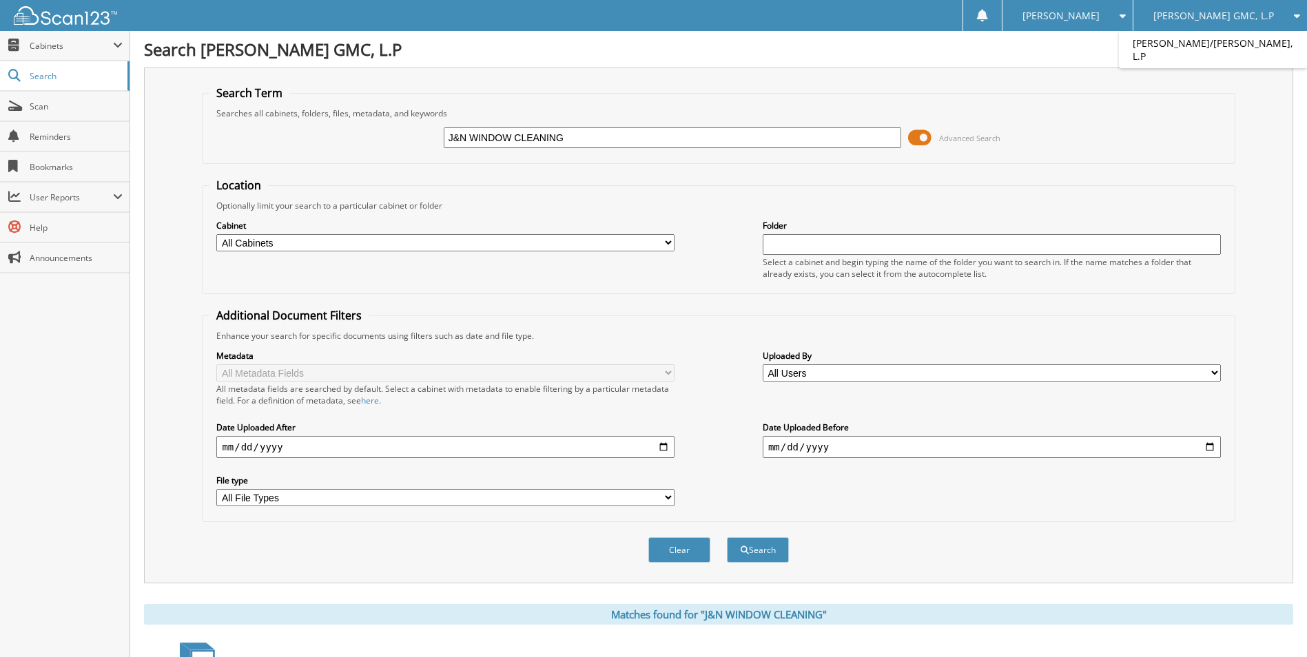 Image resolution: width=1307 pixels, height=657 pixels. I want to click on label: Date Uploaded After, so click(445, 427).